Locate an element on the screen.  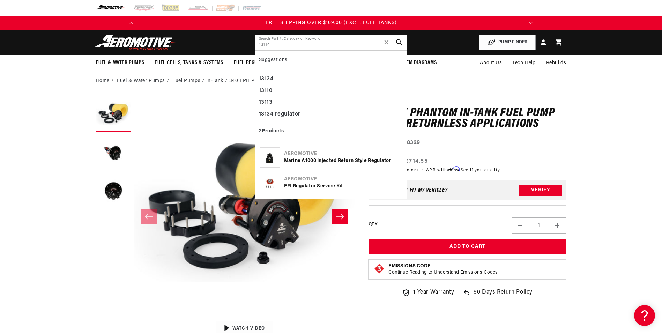
button: Translation missing: en.sections.announcements.next_announcement is located at coordinates (531, 23).